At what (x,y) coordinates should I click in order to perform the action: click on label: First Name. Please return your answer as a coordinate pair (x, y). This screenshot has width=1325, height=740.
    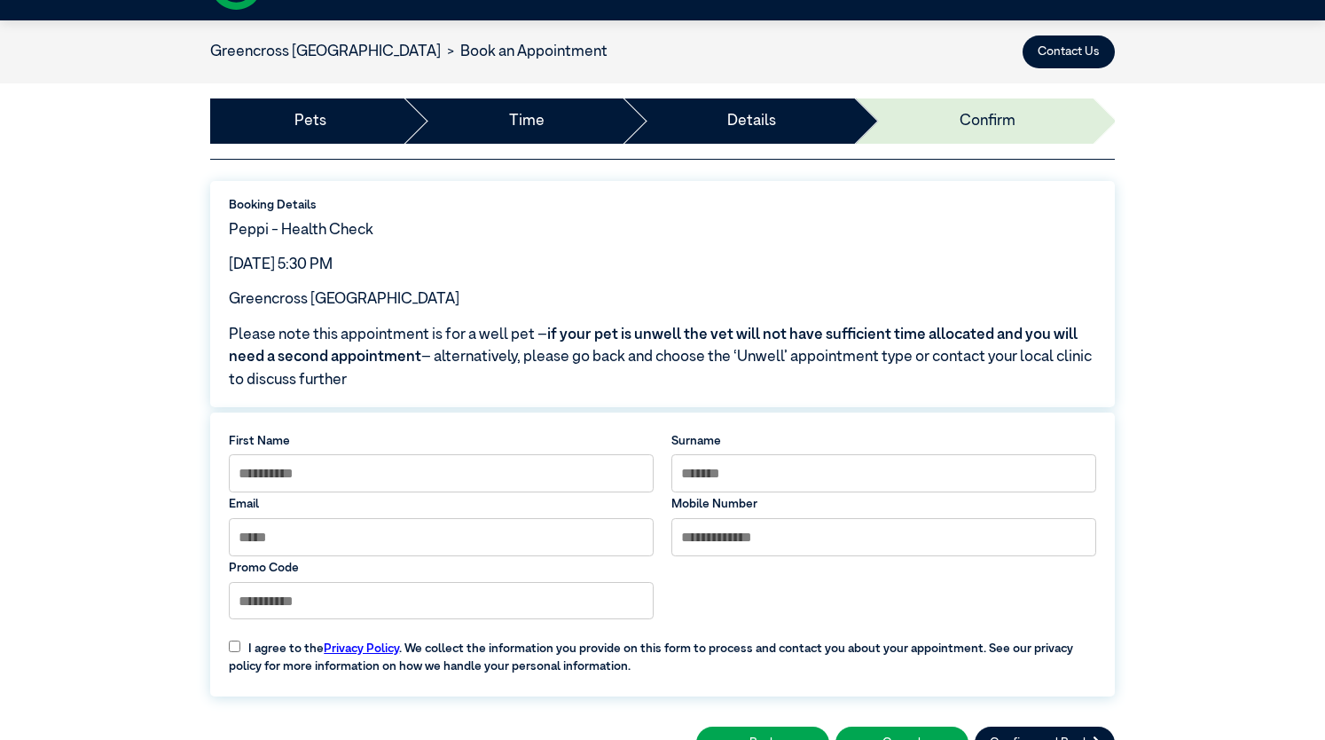
    Looking at the image, I should click on (441, 441).